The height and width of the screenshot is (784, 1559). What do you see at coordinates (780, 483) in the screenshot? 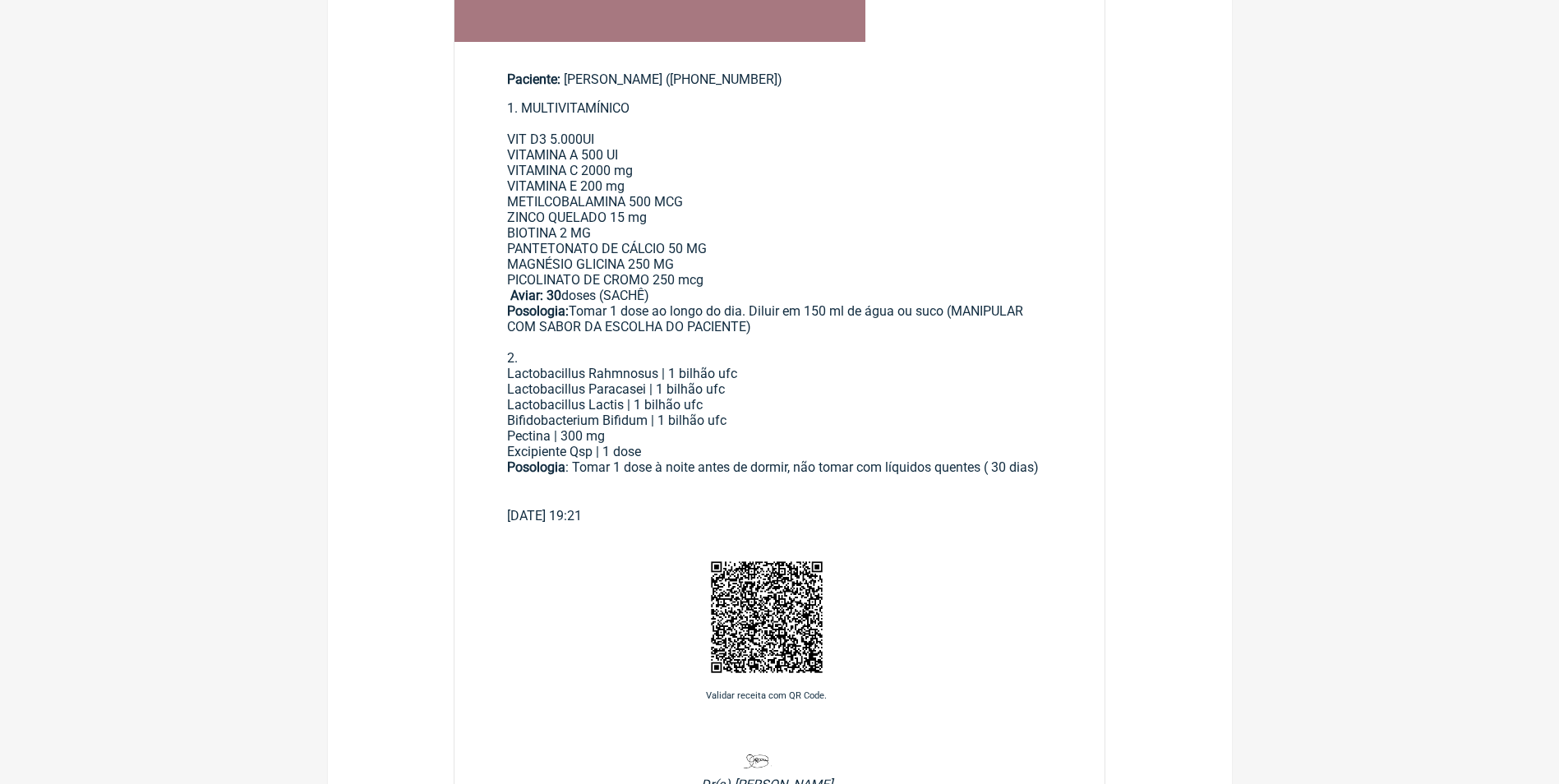
I see `div: : Tomar 1 dose à noite antes de dormir, não tomar com líquidos quentes ㅤ( 30 dias)` at bounding box center [780, 483].